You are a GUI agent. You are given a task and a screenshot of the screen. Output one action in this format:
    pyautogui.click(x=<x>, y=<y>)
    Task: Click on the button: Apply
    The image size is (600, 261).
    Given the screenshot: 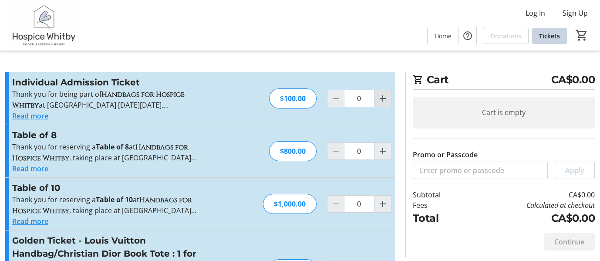 What is the action you would take?
    pyautogui.click(x=575, y=170)
    